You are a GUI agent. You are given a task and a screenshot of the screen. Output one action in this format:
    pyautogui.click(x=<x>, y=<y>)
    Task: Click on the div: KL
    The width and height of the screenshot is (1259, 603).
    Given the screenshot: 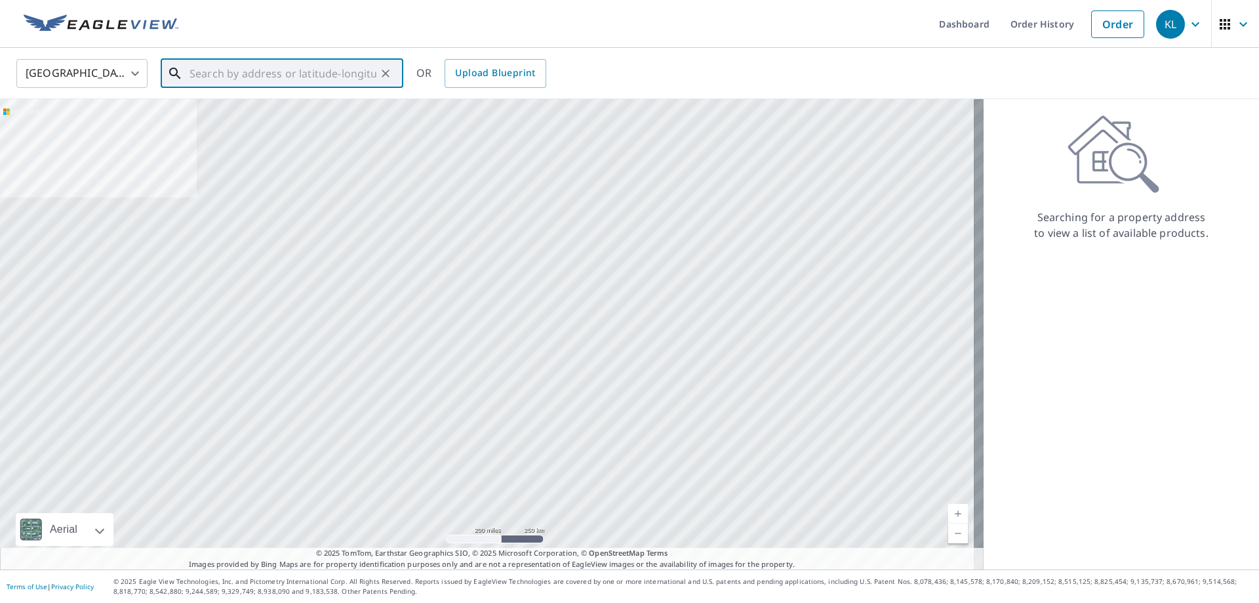 What is the action you would take?
    pyautogui.click(x=1171, y=24)
    